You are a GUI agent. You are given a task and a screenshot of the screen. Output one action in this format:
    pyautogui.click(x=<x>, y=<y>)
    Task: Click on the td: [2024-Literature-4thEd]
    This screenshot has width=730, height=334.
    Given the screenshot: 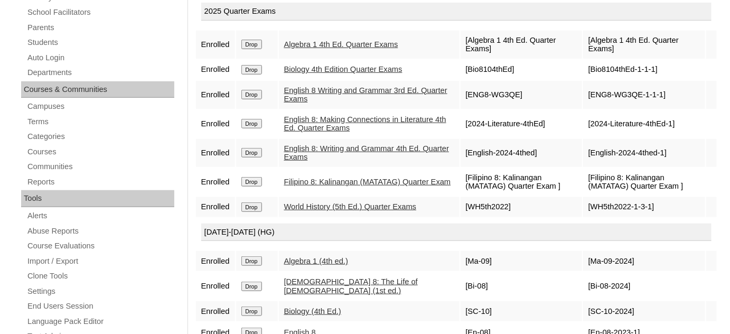 What is the action you would take?
    pyautogui.click(x=522, y=124)
    